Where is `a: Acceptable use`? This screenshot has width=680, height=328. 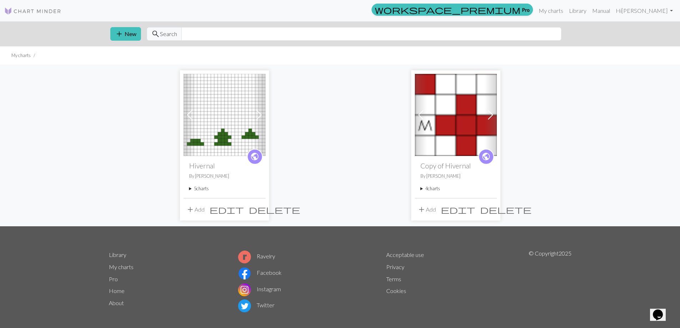
a: Acceptable use is located at coordinates (405, 254).